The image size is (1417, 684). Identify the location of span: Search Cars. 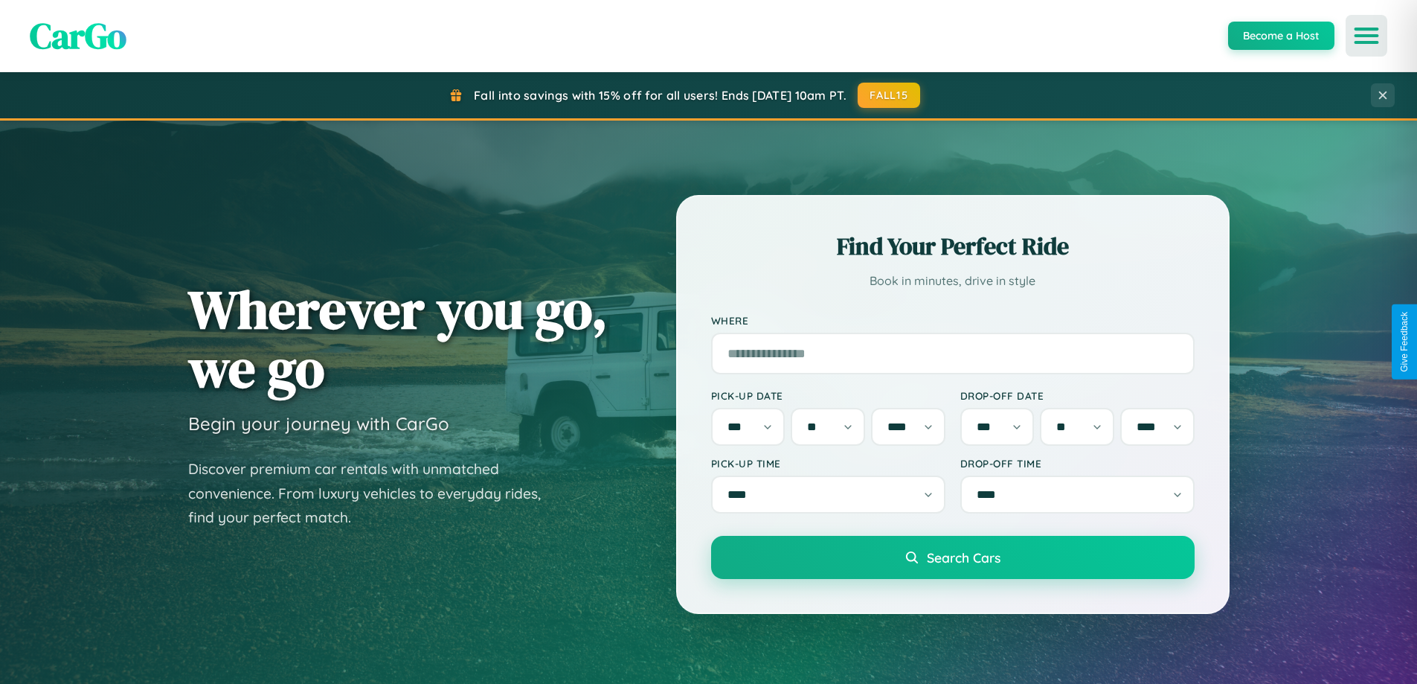
(963, 557).